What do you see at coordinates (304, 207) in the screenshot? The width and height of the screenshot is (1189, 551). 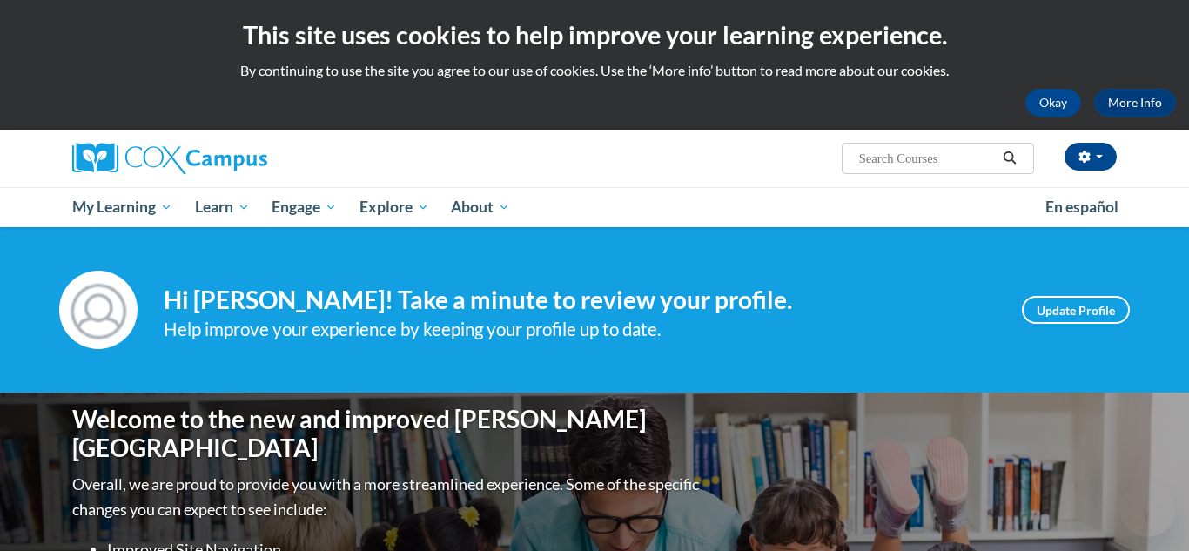 I see `span: Engage` at bounding box center [304, 207].